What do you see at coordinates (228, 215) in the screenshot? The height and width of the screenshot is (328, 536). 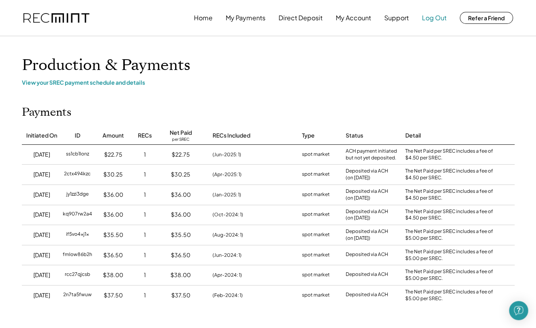 I see `div: (Oct-2024: 1)` at bounding box center [228, 215].